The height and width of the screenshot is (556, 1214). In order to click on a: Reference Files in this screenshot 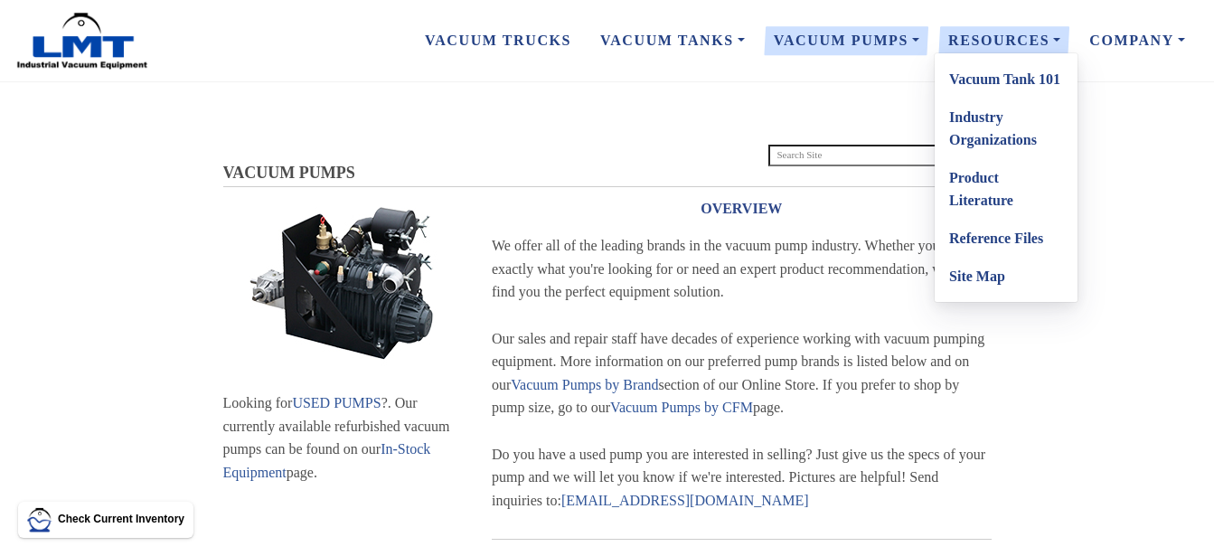, I will do `click(1006, 239)`.